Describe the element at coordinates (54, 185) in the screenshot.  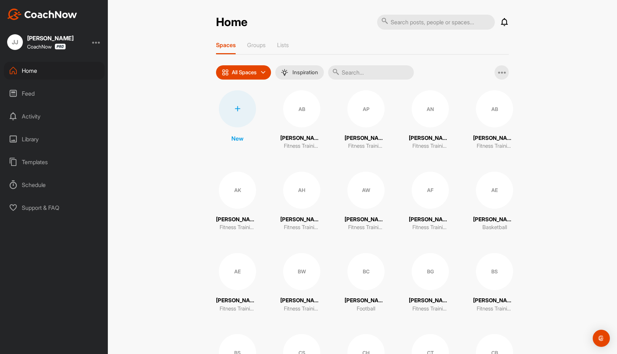
I see `div: Schedule` at that location.